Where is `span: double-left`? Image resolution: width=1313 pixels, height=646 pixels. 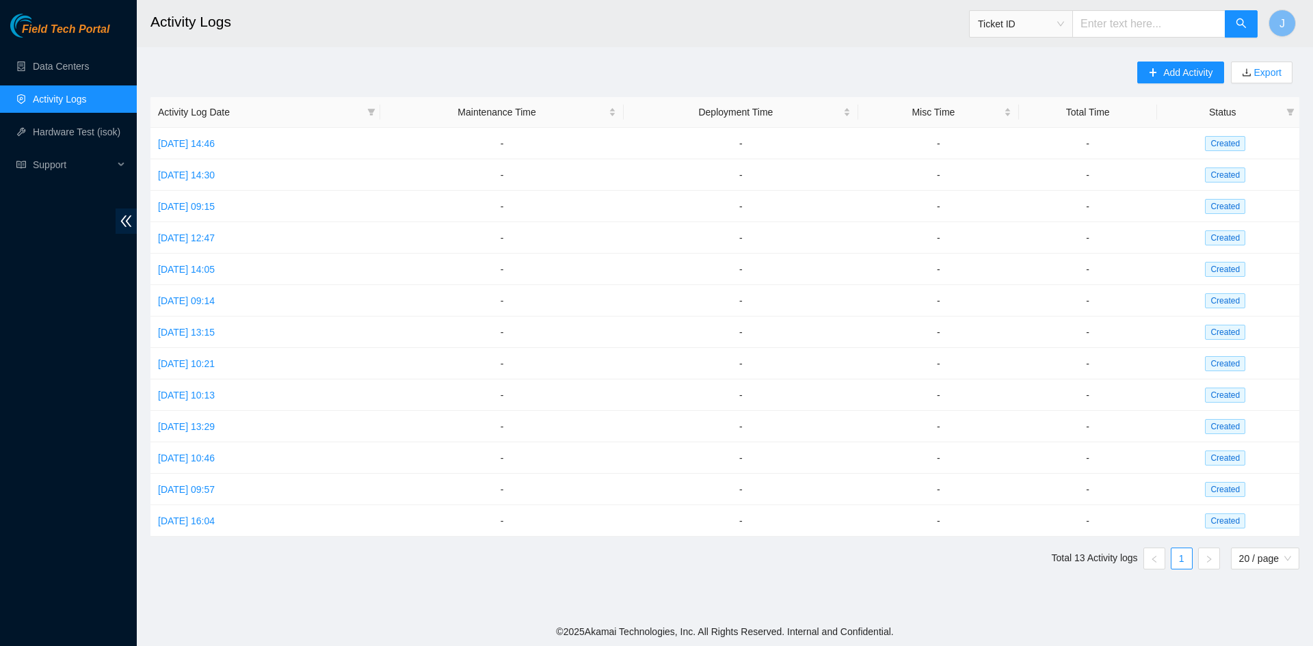
span: double-left is located at coordinates (126, 221).